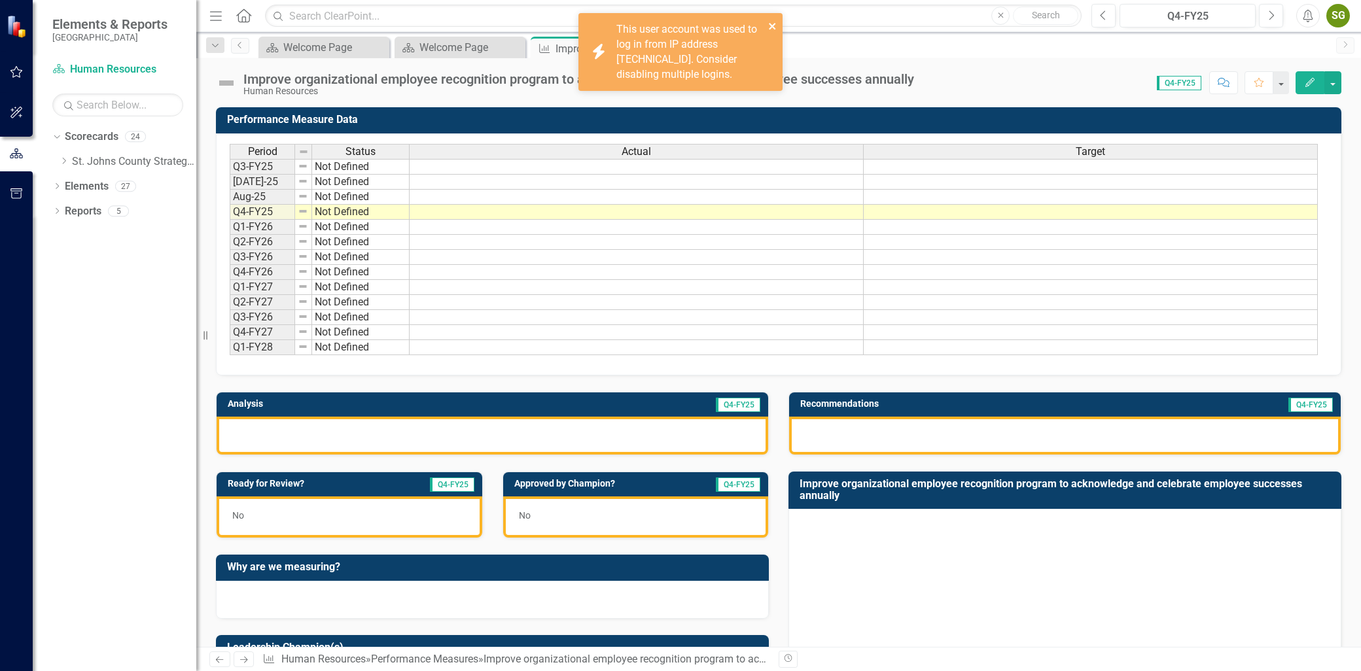 This screenshot has width=1361, height=671. I want to click on div: 5, so click(118, 211).